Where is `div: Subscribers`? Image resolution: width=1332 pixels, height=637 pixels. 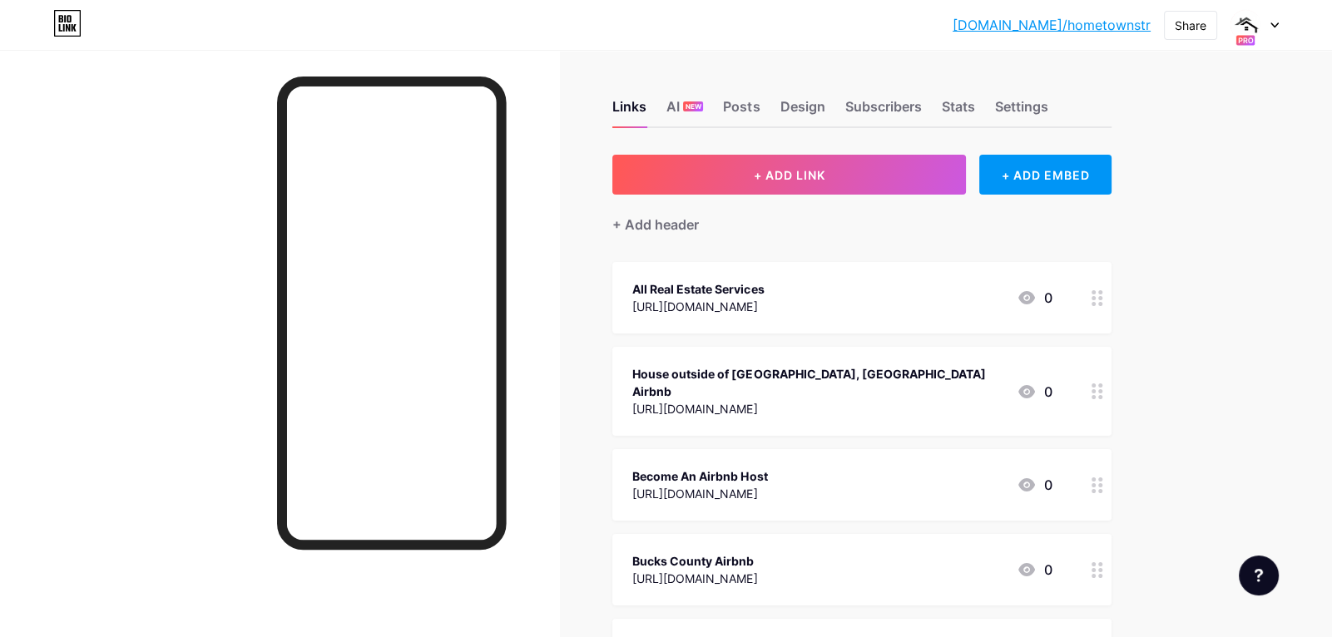 div: Subscribers is located at coordinates (883, 112).